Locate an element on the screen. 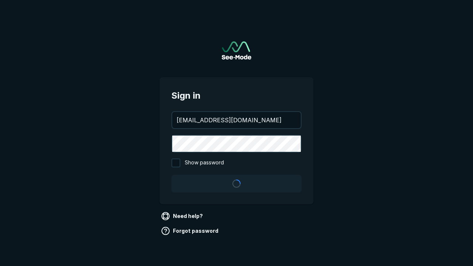 The height and width of the screenshot is (266, 473). a: Go to sign in is located at coordinates (237, 50).